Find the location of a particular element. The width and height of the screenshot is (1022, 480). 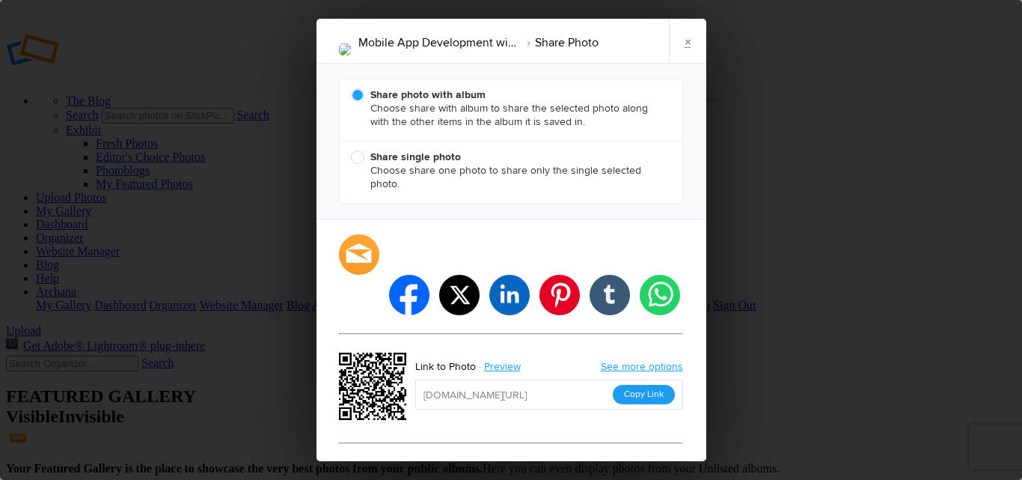

div: https://slickpic.us/18452339TzzO is located at coordinates (375, 388).